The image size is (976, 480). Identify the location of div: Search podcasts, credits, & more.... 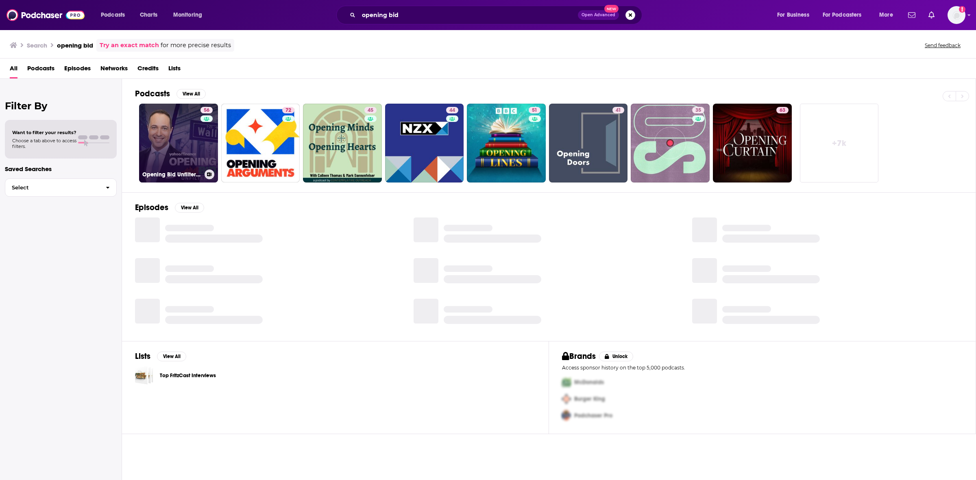
(497, 15).